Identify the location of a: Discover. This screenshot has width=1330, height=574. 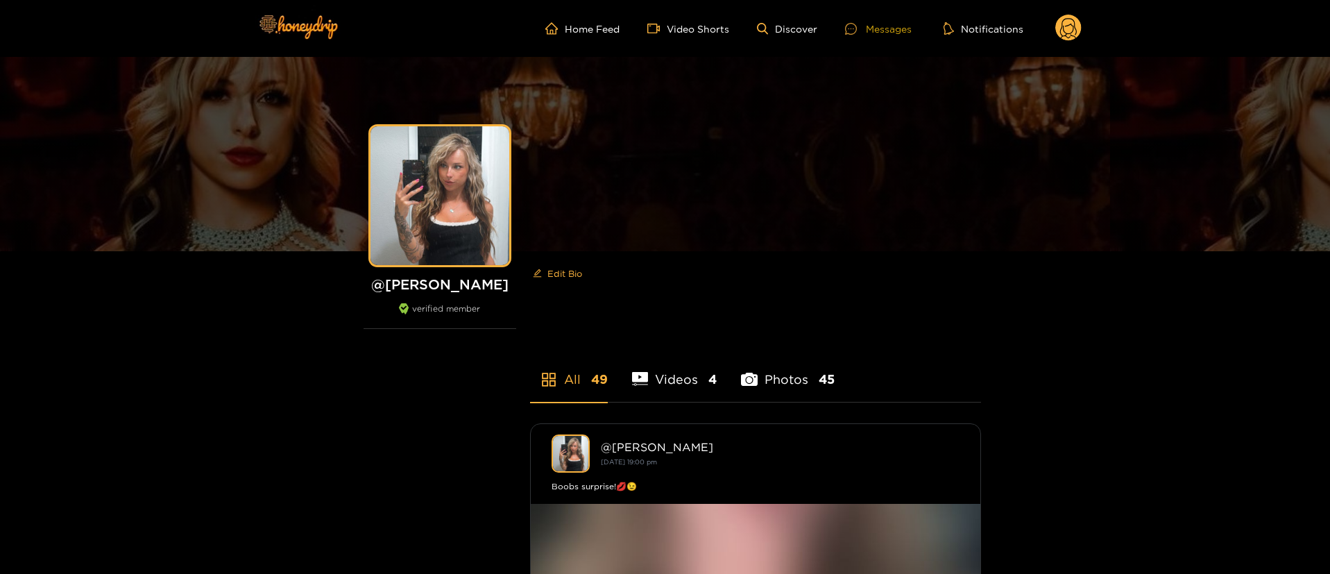
(787, 28).